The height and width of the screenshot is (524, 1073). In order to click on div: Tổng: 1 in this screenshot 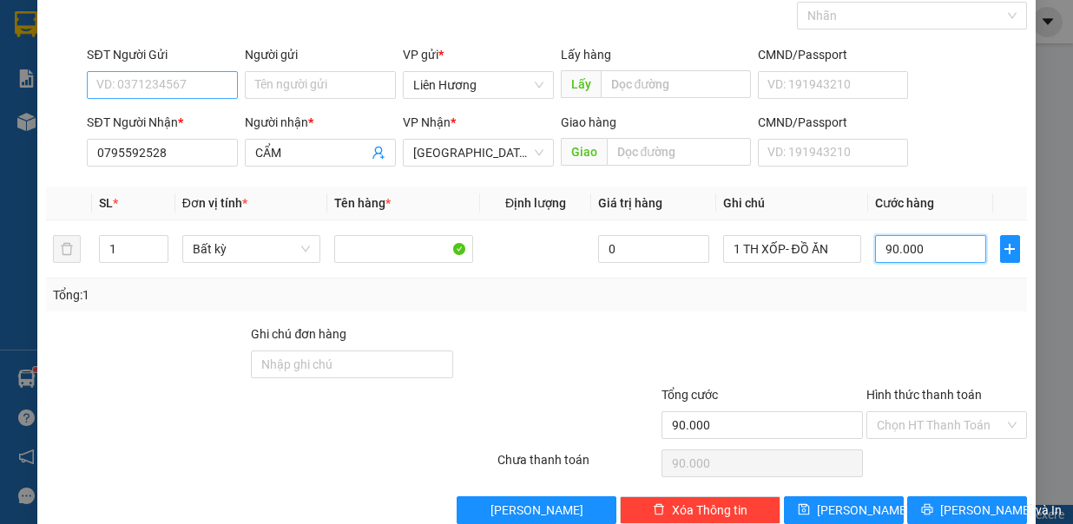, I will do `click(234, 295)`.